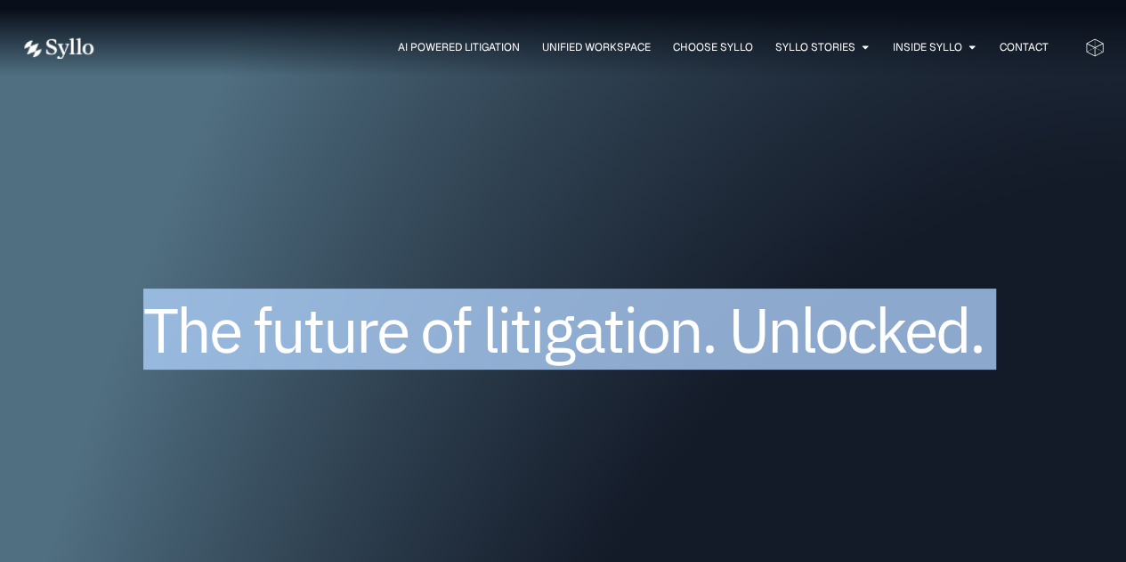 The height and width of the screenshot is (562, 1126). What do you see at coordinates (815, 47) in the screenshot?
I see `a: Syllo Stories` at bounding box center [815, 47].